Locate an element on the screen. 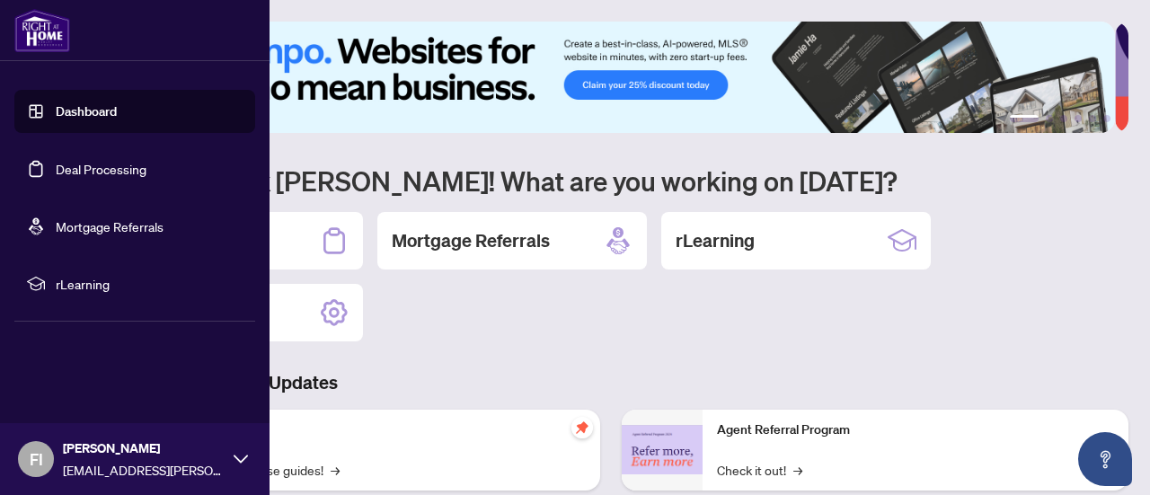 This screenshot has height=495, width=1150. a: Dashboard is located at coordinates (86, 111).